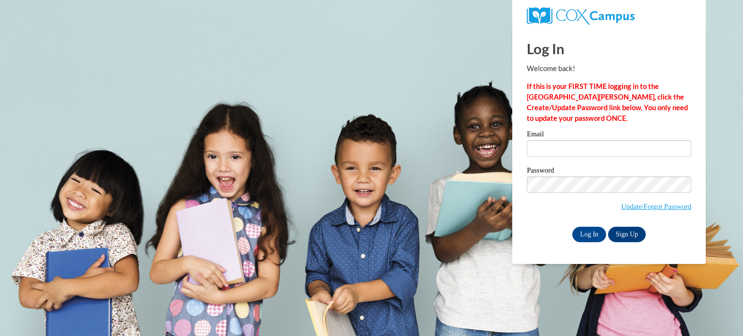  Describe the element at coordinates (609, 69) in the screenshot. I see `p: Welcome back!` at that location.